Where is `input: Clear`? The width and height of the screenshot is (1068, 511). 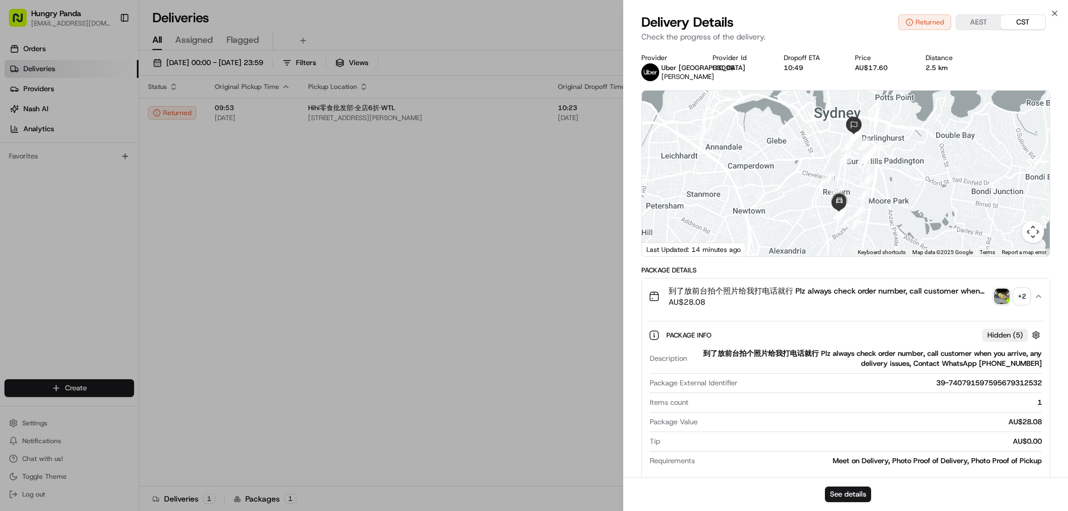
input: Clear is located at coordinates (106, 77).